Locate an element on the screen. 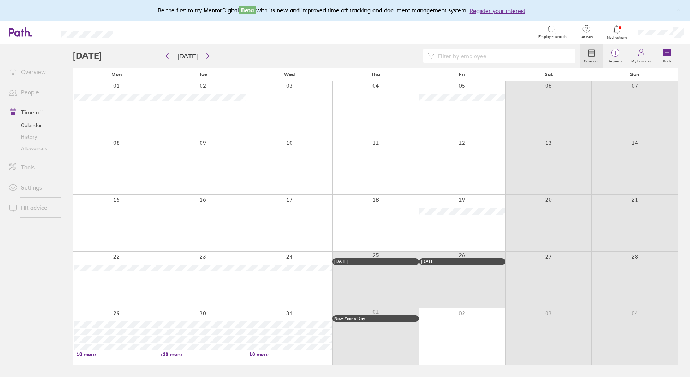  label: Book is located at coordinates (667, 60).